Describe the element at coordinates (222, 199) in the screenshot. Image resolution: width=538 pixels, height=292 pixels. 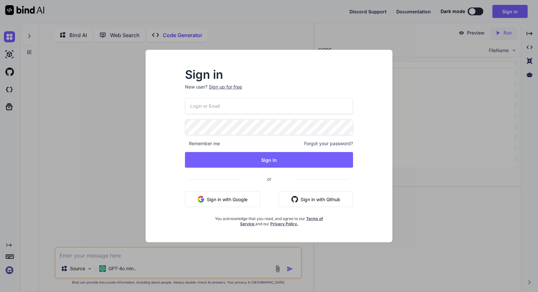
I see `button: Sign in with Google` at that location.